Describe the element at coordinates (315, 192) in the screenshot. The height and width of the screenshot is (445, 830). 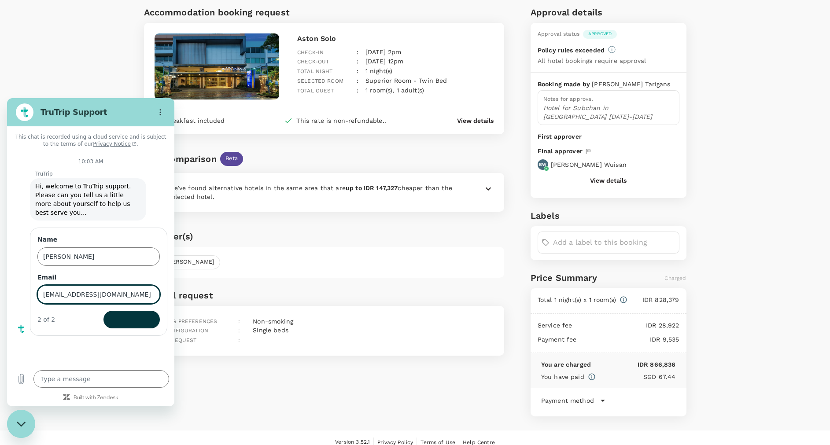
I see `p: We’ve found alternative hotels in the same area that are cheaper than the selected hotel.` at that location.